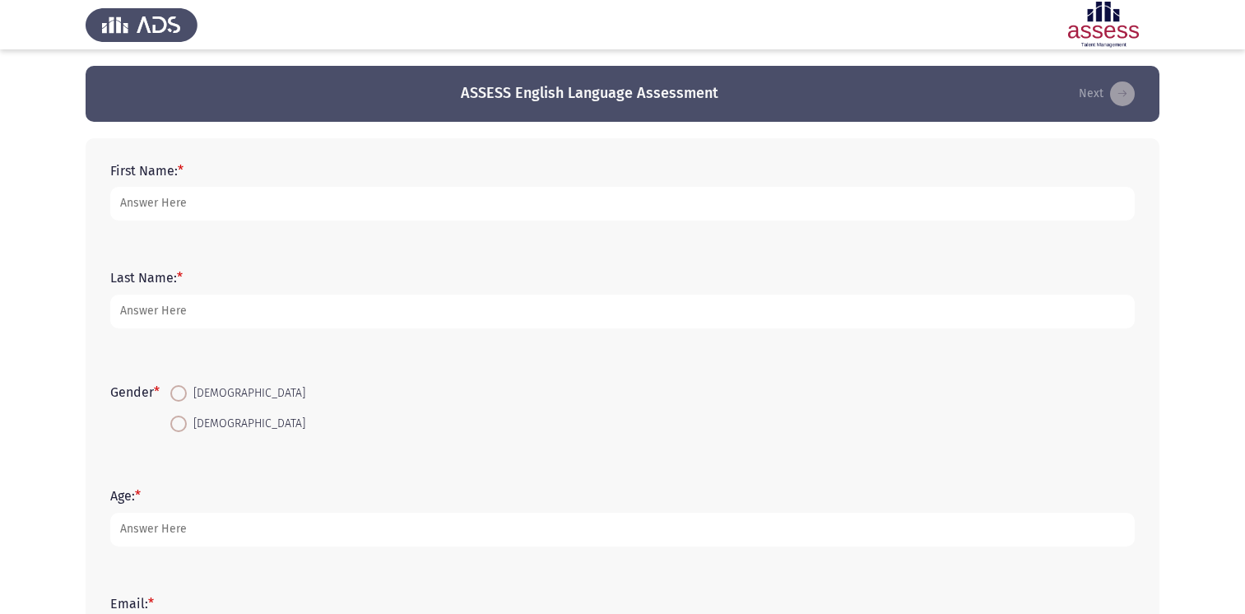 The height and width of the screenshot is (614, 1245). Describe the element at coordinates (132, 603) in the screenshot. I see `label: Email:` at that location.